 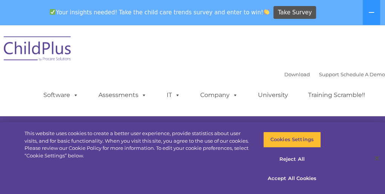 What do you see at coordinates (295, 12) in the screenshot?
I see `span: Take Survey` at bounding box center [295, 12].